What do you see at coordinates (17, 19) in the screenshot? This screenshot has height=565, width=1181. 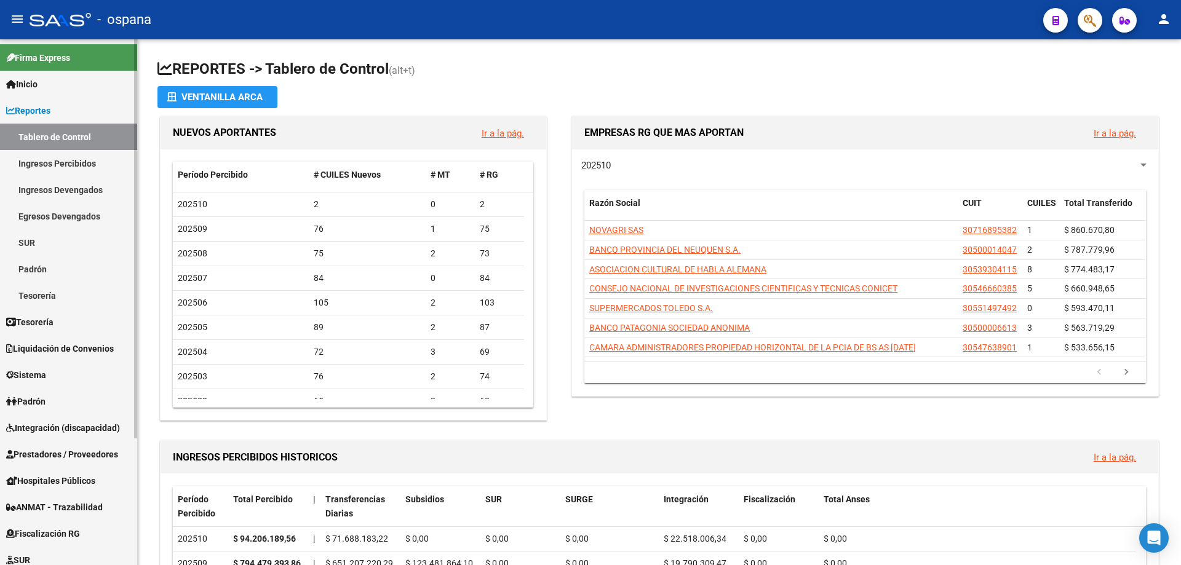 I see `mat-icon: menu` at bounding box center [17, 19].